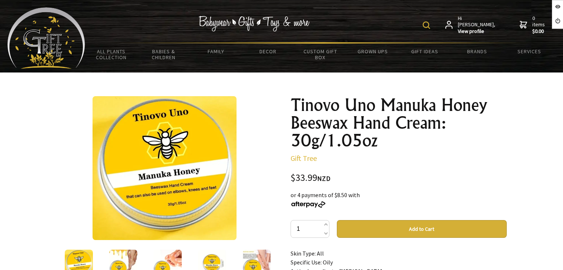 The height and width of the screenshot is (270, 563). I want to click on img: Tinovo Uno Manuka Honey Beeswax Hand Cream: 30g/1.05oz, so click(164, 168).